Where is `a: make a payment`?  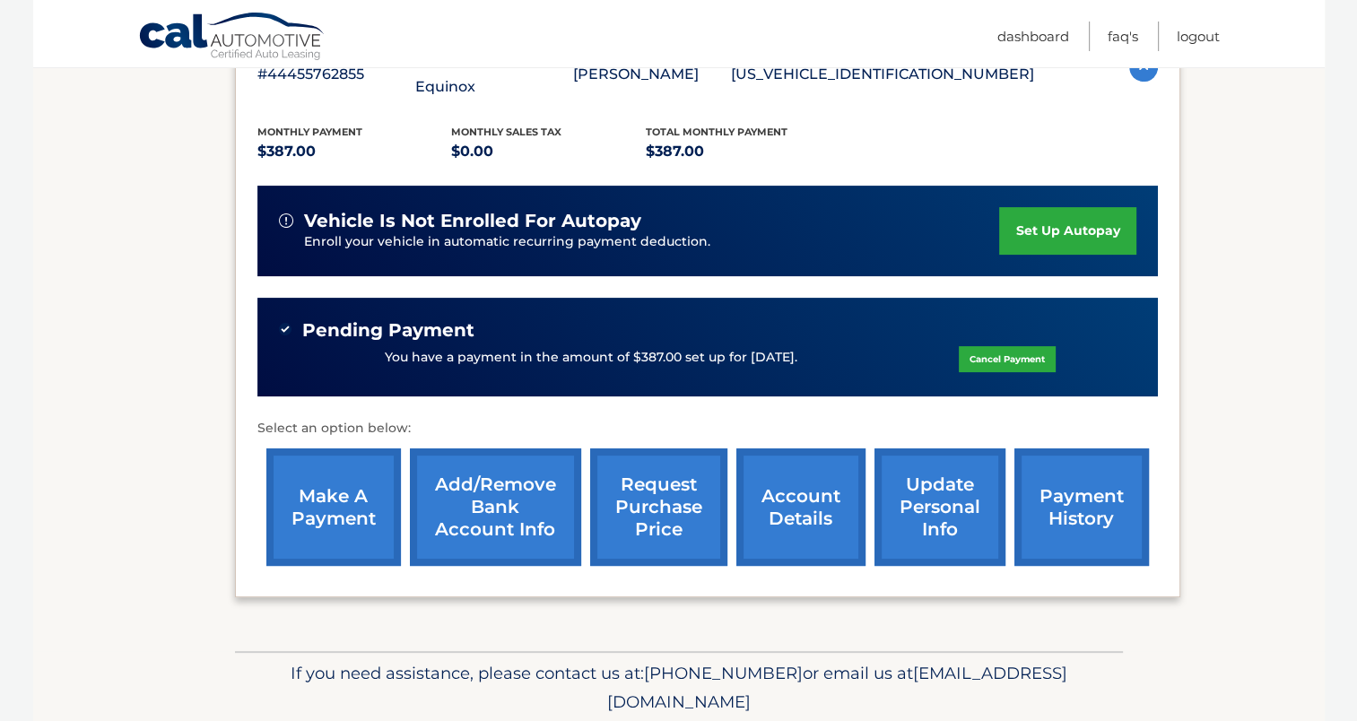 a: make a payment is located at coordinates (334, 507).